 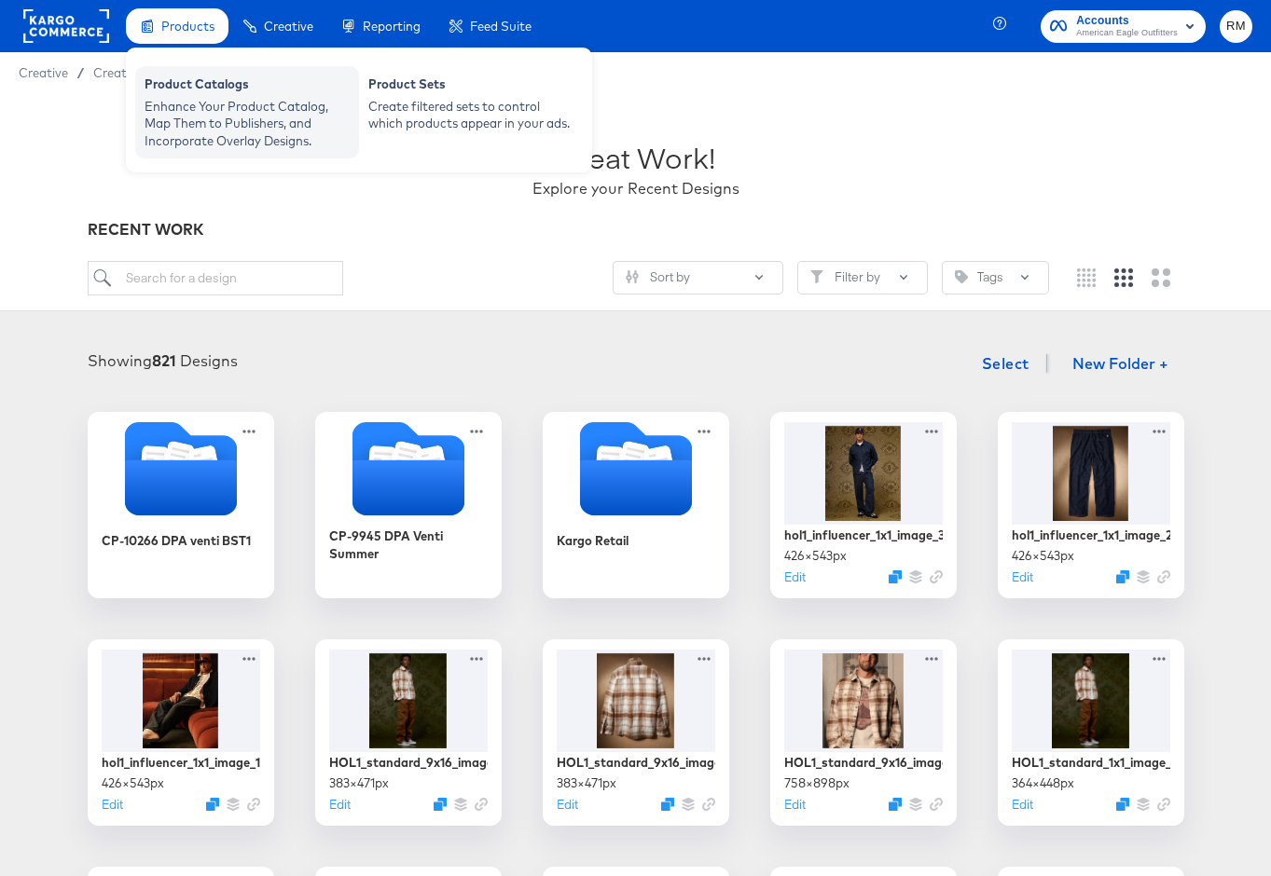 I want to click on span: Feed Suite, so click(x=501, y=26).